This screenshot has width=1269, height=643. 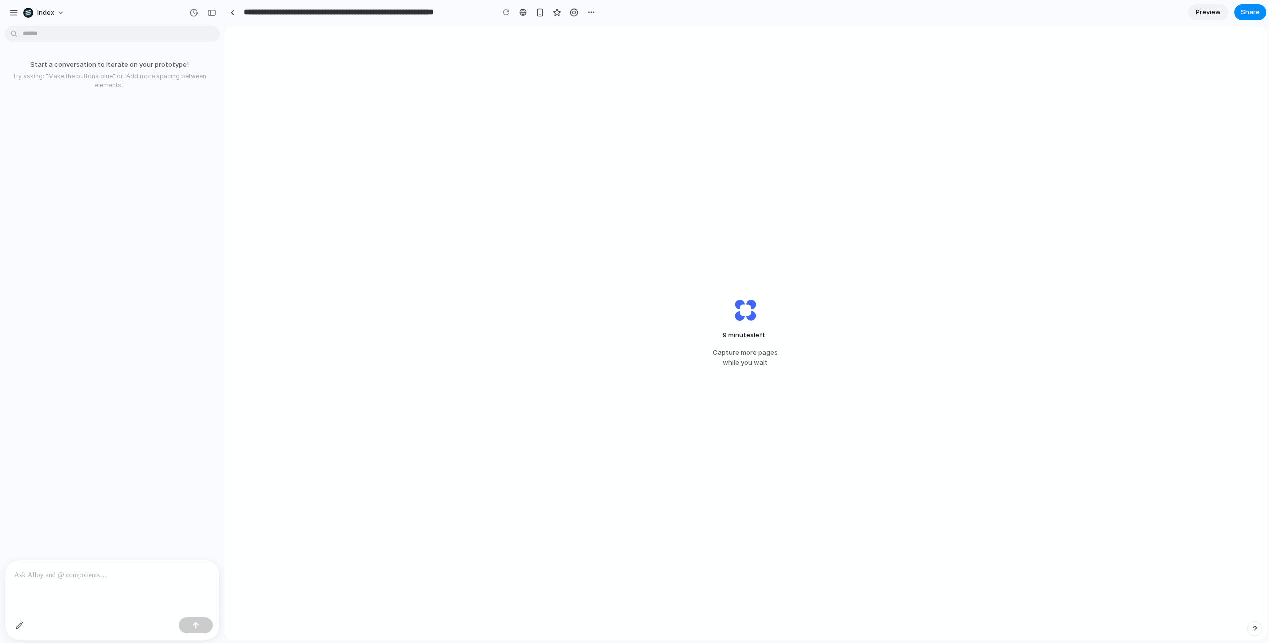 I want to click on a: Preview, so click(x=1208, y=12).